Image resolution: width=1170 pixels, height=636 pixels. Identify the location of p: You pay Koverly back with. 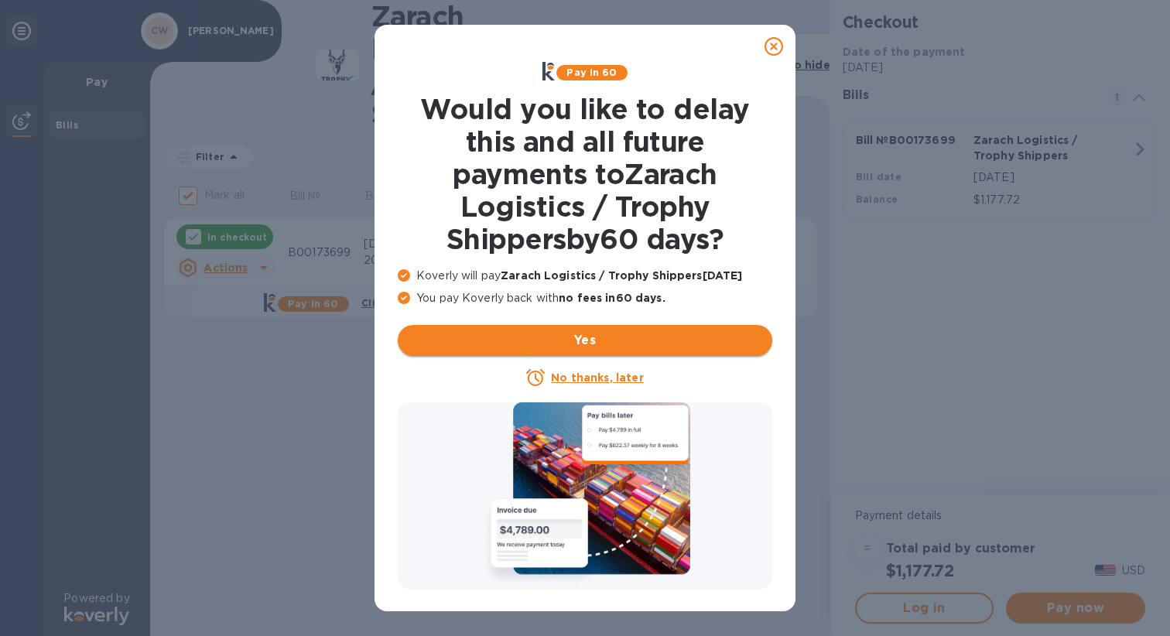
(585, 298).